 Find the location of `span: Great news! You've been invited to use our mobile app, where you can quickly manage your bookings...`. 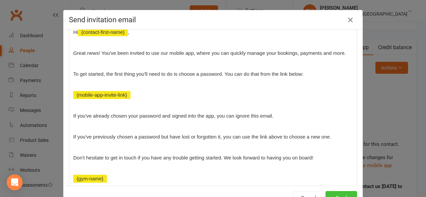

span: Great news! You've been invited to use our mobile app, where you can quickly manage your bookings... is located at coordinates (209, 53).